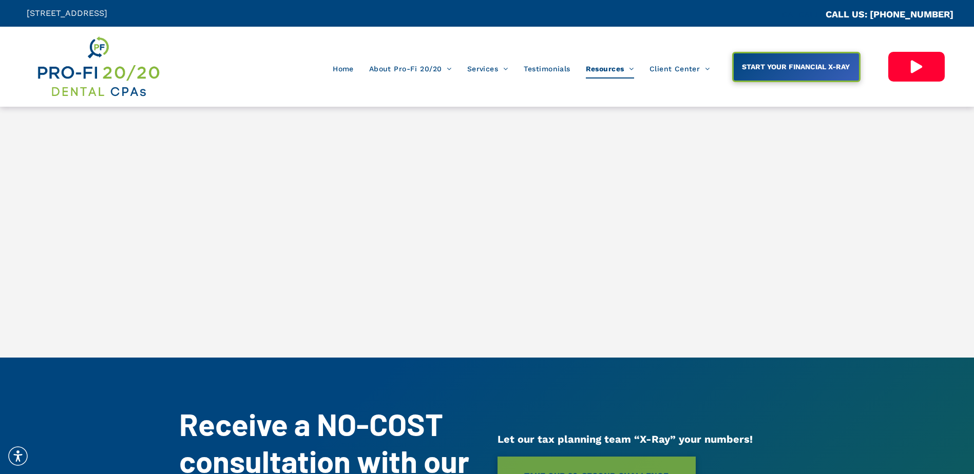 This screenshot has width=974, height=474. Describe the element at coordinates (625, 439) in the screenshot. I see `span: Let our tax planning team “X-Ray” your numbers!` at that location.